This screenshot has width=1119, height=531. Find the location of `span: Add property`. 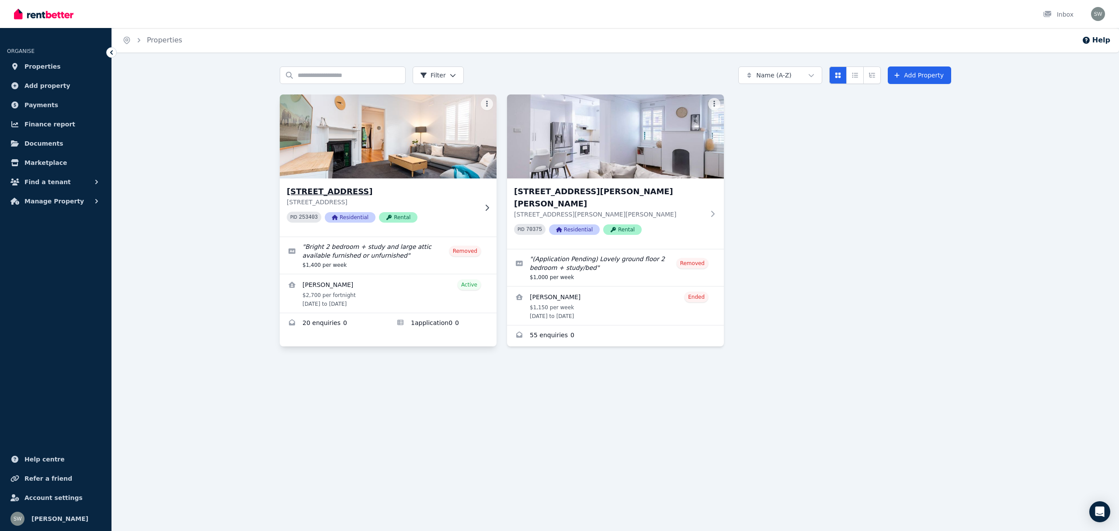

span: Add property is located at coordinates (47, 86).